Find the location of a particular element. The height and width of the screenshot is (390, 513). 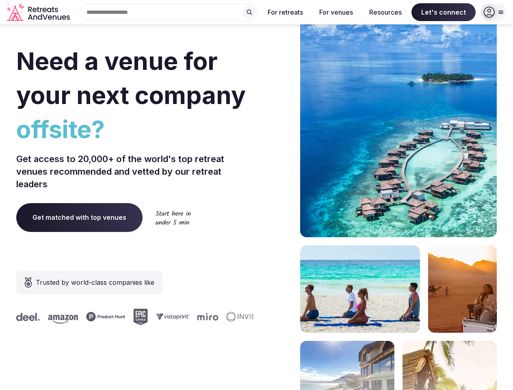

svg: Invisible company logo is located at coordinates (248, 317).